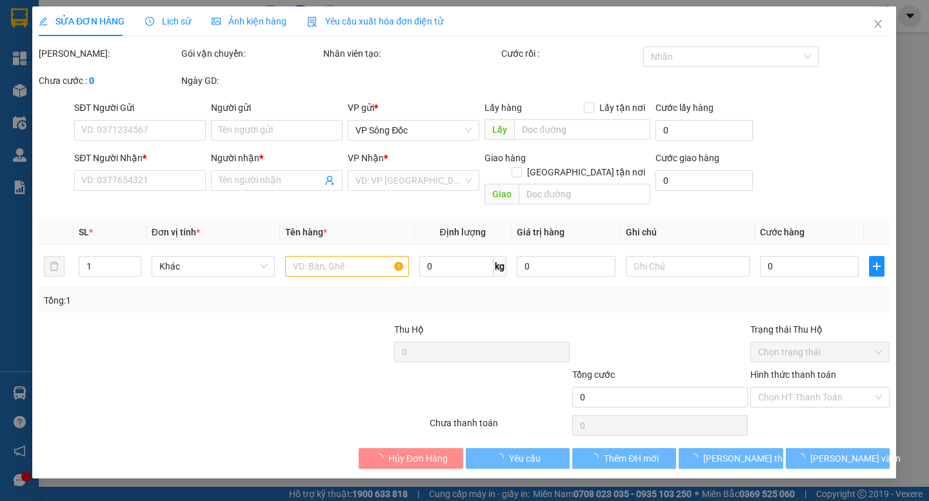 This screenshot has height=501, width=929. What do you see at coordinates (313, 22) in the screenshot?
I see `img: icon` at bounding box center [313, 22].